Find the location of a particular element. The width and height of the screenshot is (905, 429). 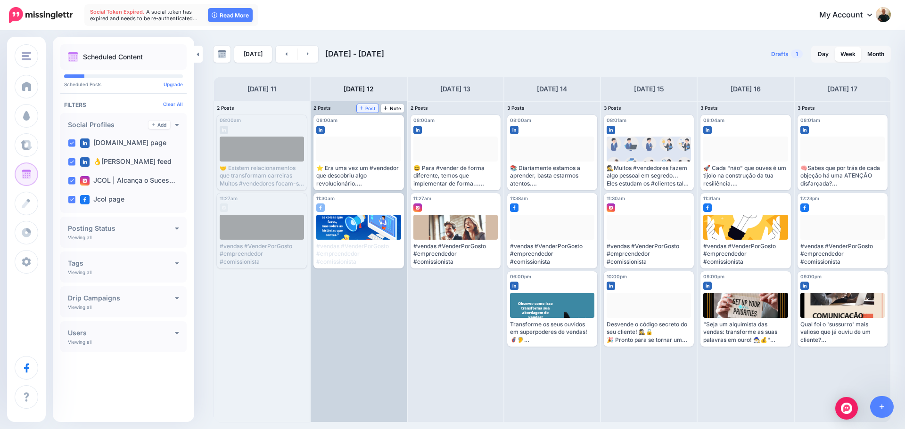

div: Transforme os seus ouvidos em superpoderes de vendas! 🦸‍♂️🦻 🚀 Pronto para colocar um turbo nos se... is located at coordinates (552, 332).